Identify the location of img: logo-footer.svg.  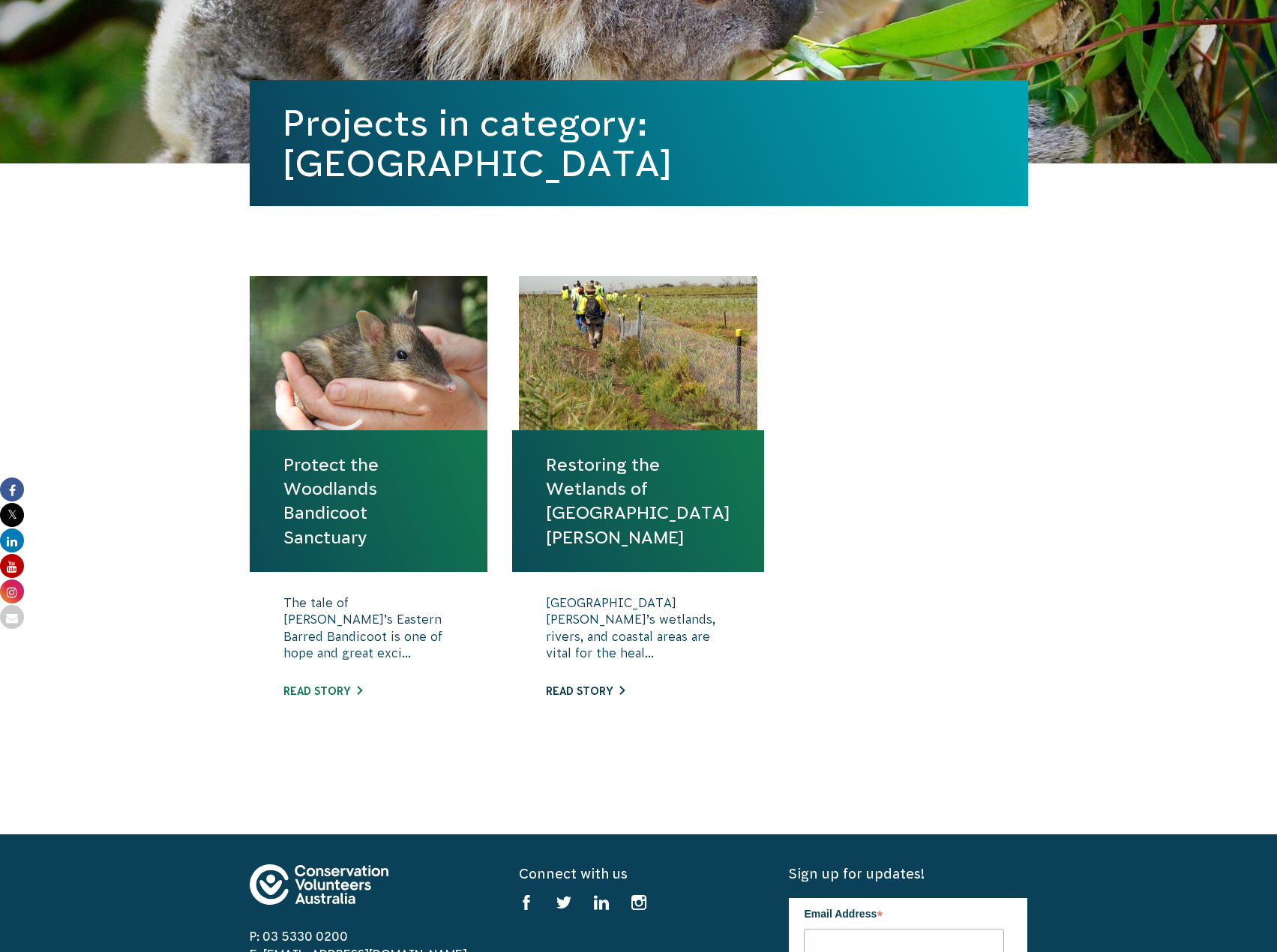
(319, 884).